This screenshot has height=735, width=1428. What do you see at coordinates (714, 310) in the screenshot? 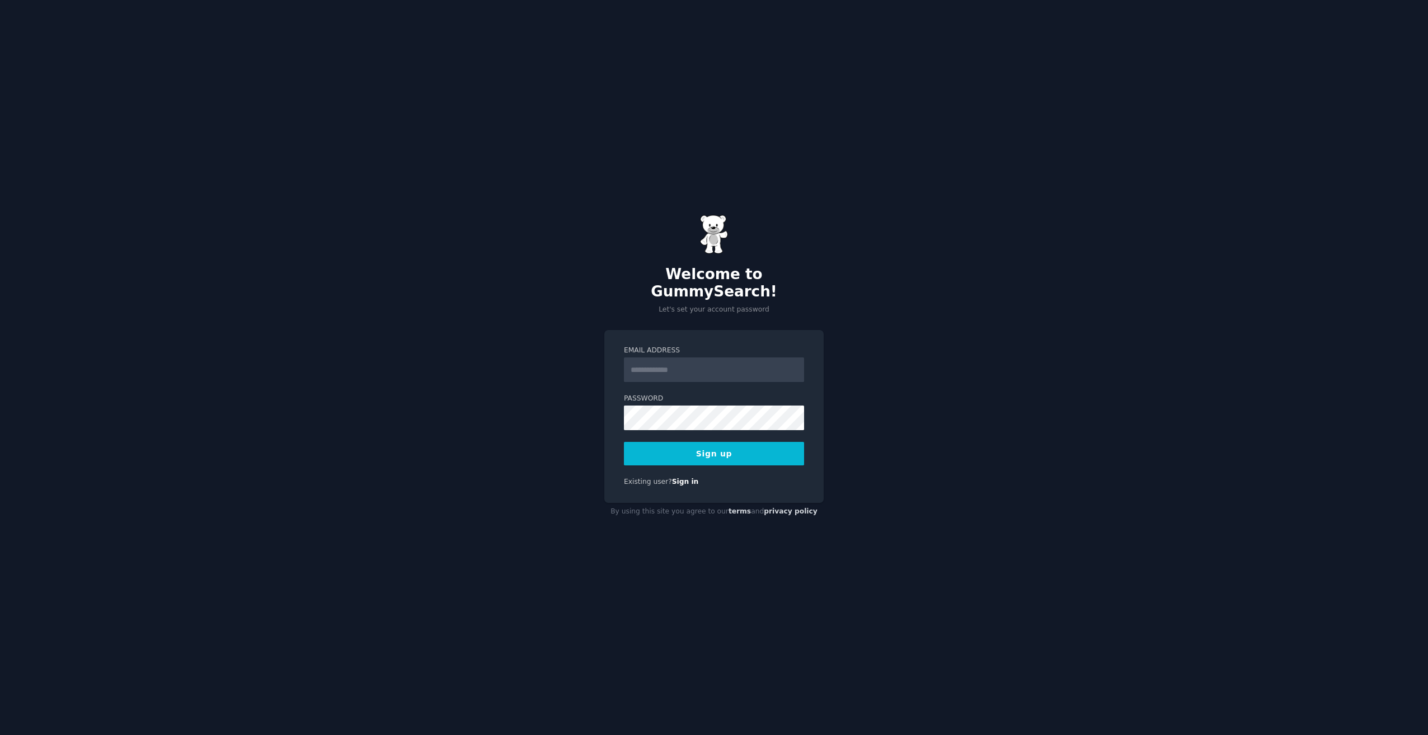
I see `p: Let's set your account password` at bounding box center [714, 310].